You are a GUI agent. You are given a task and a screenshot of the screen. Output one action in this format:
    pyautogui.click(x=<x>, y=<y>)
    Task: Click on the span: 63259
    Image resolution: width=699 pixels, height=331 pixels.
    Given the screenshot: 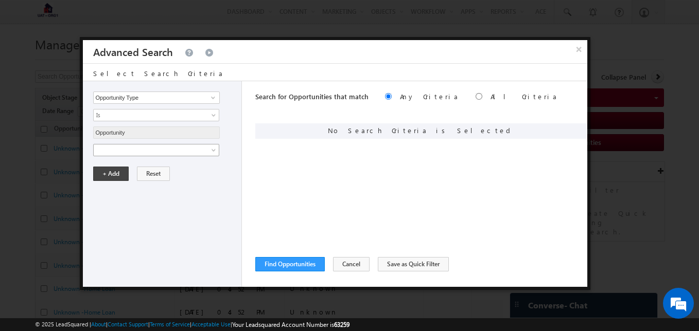 What is the action you would take?
    pyautogui.click(x=342, y=325)
    